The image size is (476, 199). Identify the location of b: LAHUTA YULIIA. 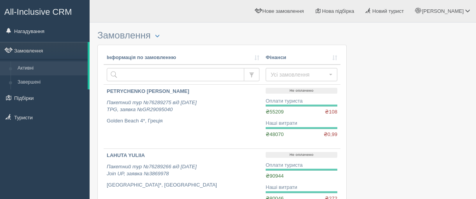
(126, 155).